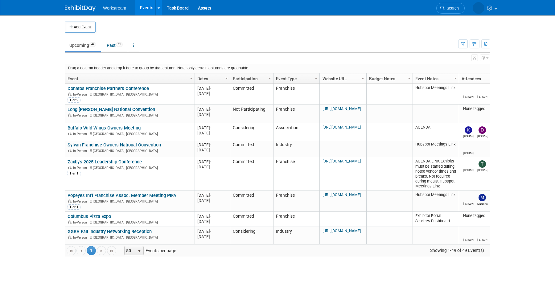 This screenshot has width=555, height=283. I want to click on a: Go to the next page, so click(102, 251).